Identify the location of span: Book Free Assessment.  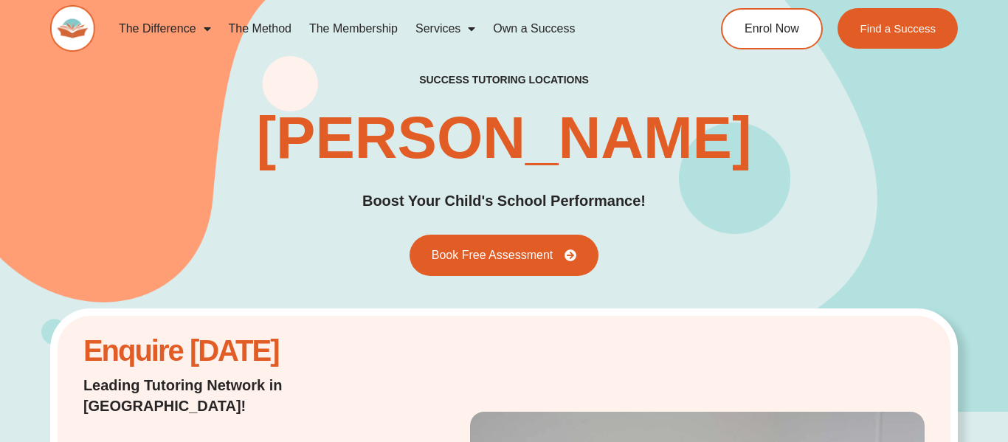
(492, 255).